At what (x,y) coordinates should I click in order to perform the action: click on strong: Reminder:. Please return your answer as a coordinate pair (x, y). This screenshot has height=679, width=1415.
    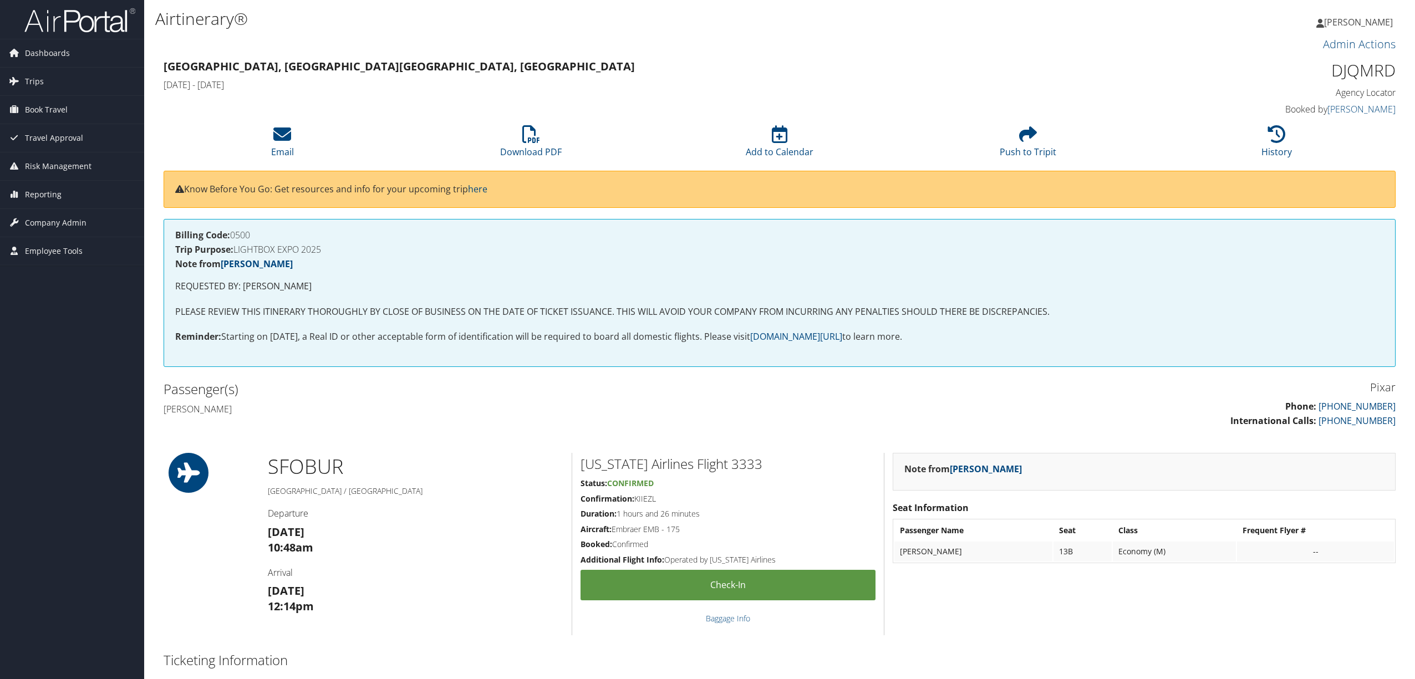
    Looking at the image, I should click on (198, 337).